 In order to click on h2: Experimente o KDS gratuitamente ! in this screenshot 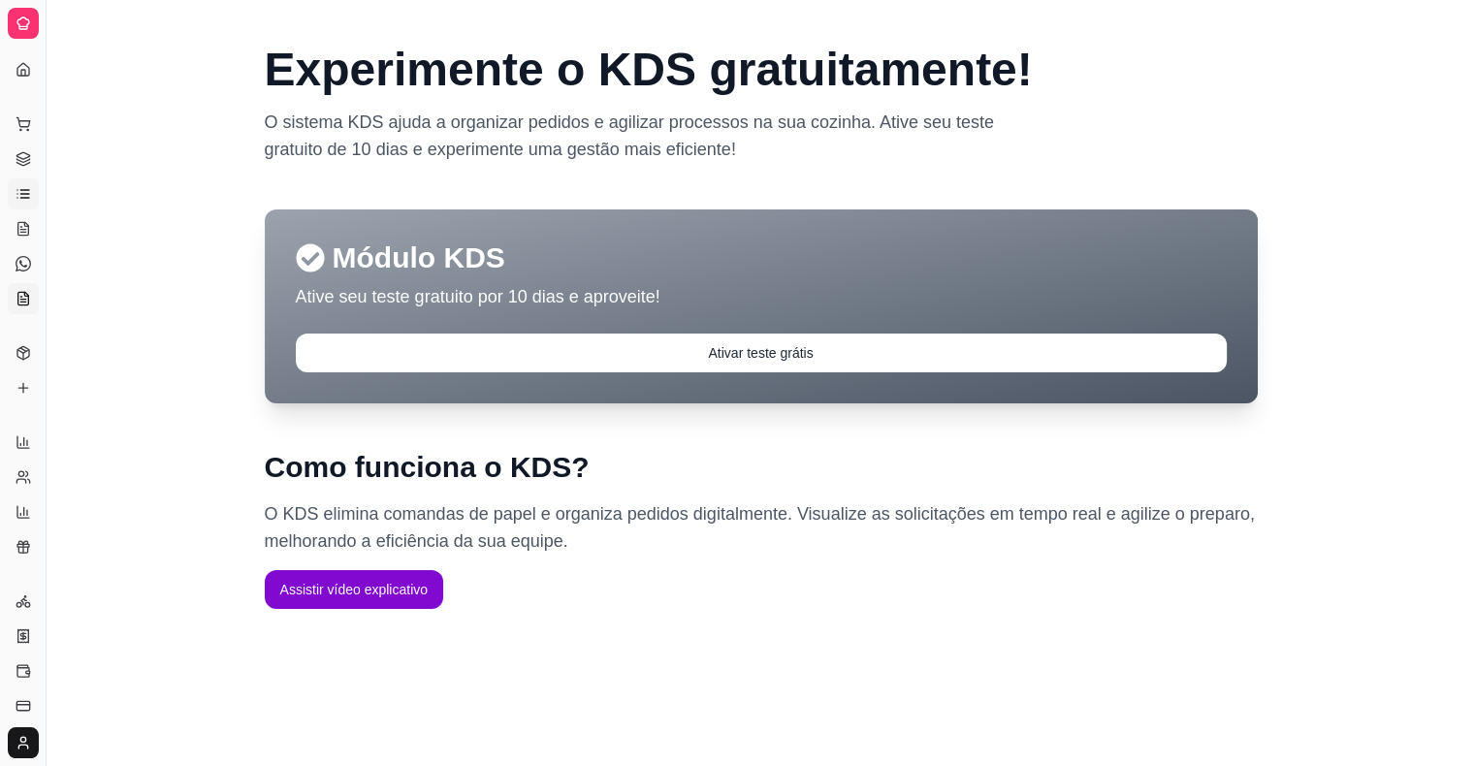, I will do `click(761, 70)`.